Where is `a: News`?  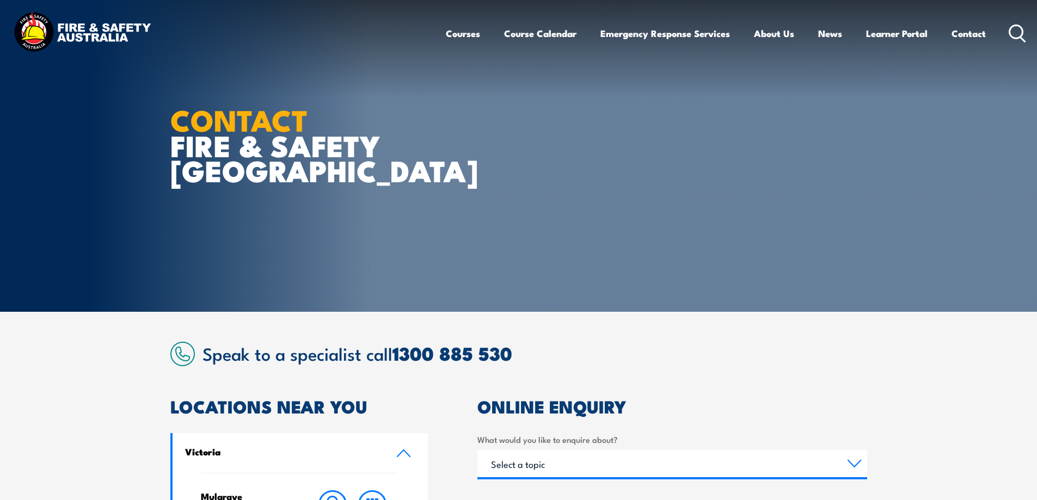 a: News is located at coordinates (830, 33).